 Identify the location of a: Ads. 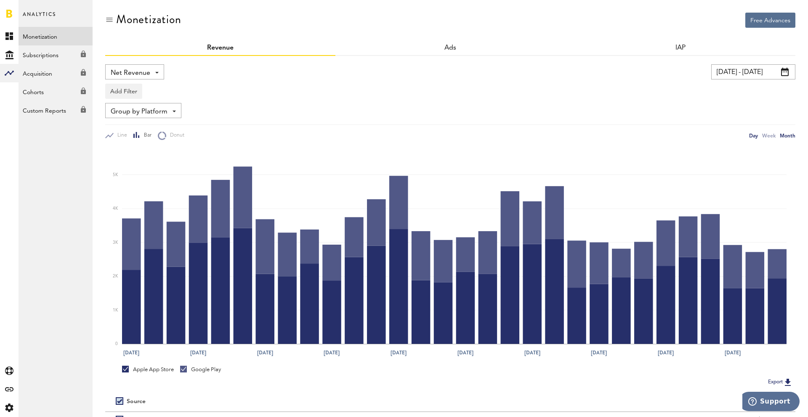
(450, 48).